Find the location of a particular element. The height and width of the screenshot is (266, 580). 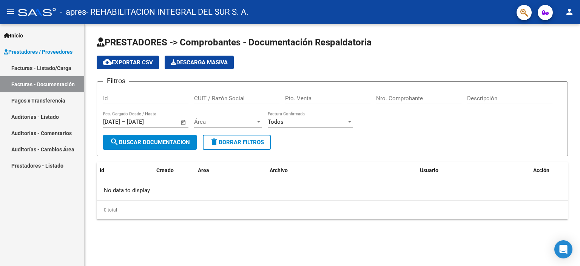

div: 0 total is located at coordinates (332, 210).